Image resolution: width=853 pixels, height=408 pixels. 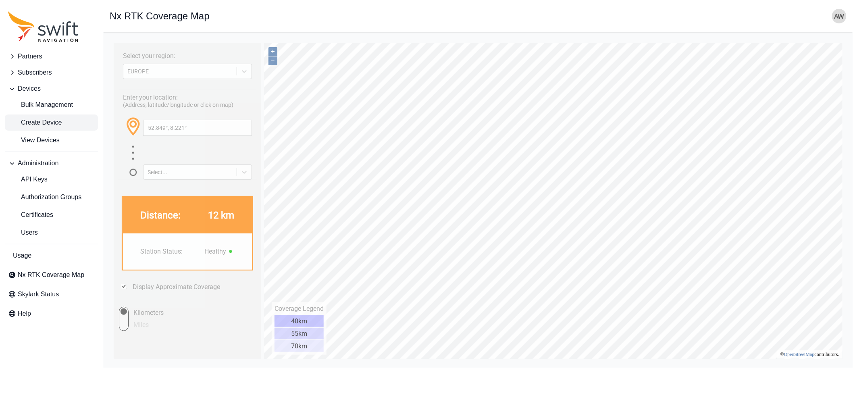 What do you see at coordinates (51, 233) in the screenshot?
I see `a: Users` at bounding box center [51, 233].